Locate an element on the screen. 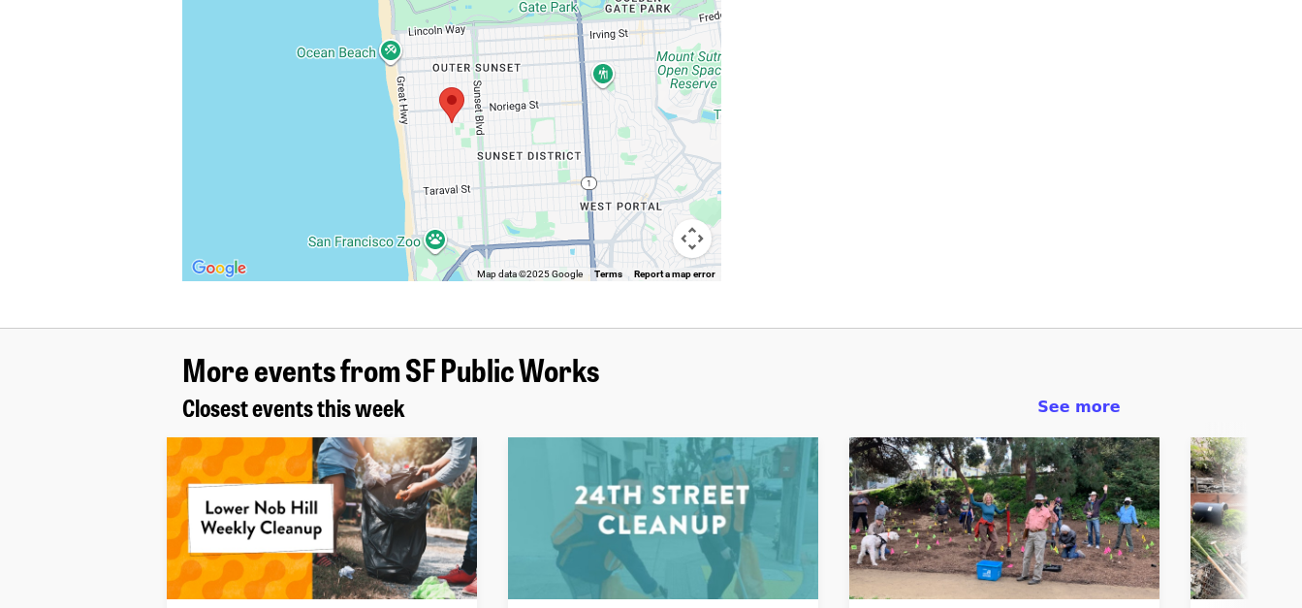  div: Closest events this week is located at coordinates (651, 407).